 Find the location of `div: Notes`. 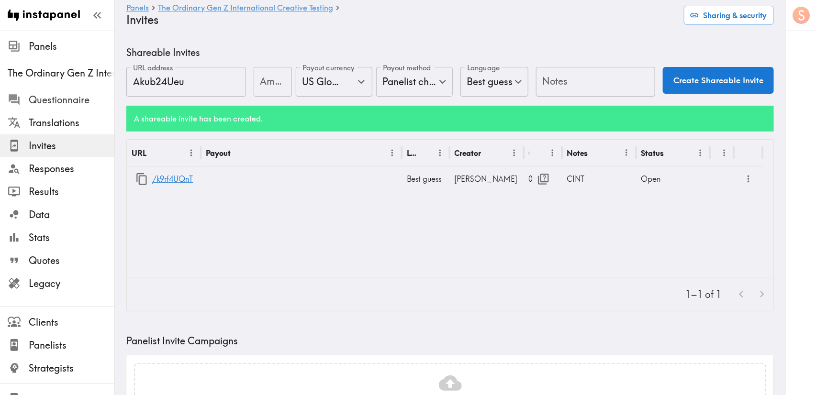

div: Notes is located at coordinates (578, 153).